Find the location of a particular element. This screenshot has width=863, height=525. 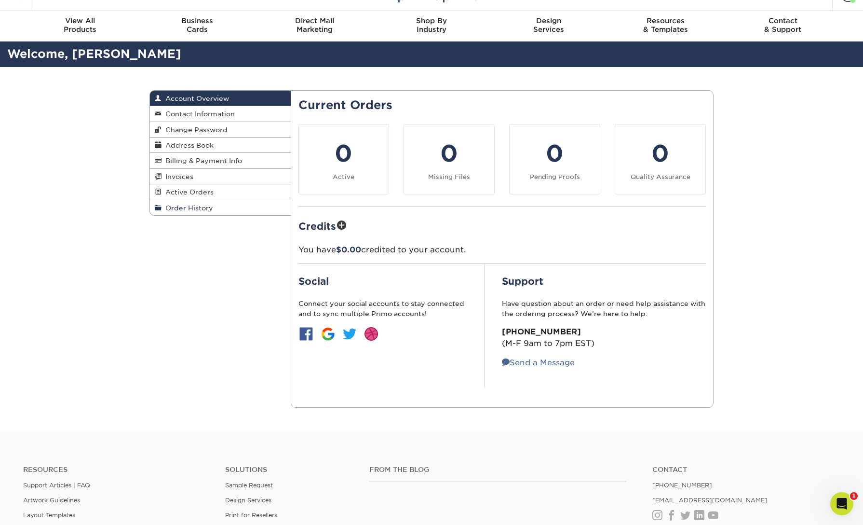

a: Print for Resellers is located at coordinates (251, 514).